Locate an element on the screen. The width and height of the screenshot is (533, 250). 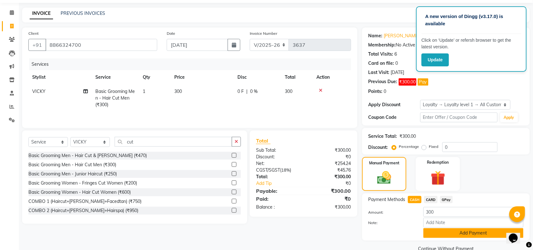
p: Click on ‘Update’ or refersh browser to get the latest version. is located at coordinates (472, 44).